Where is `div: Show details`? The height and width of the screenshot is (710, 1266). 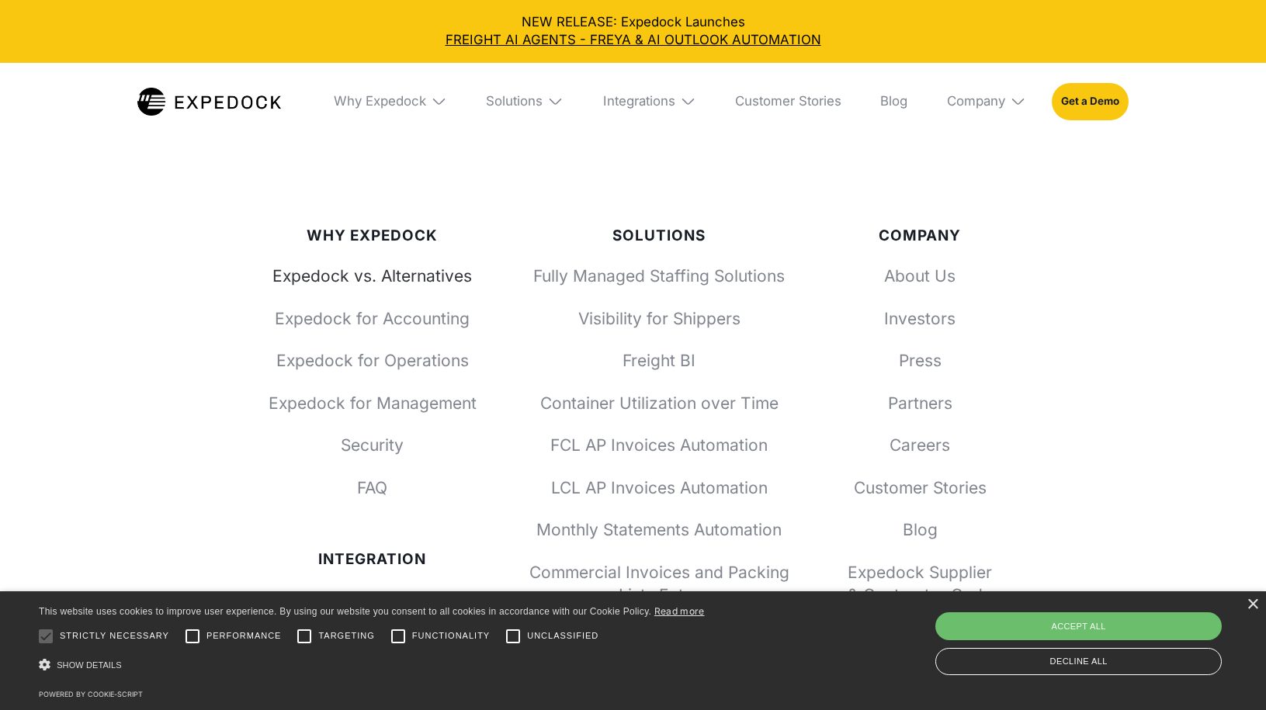
div: Show details is located at coordinates (372, 665).